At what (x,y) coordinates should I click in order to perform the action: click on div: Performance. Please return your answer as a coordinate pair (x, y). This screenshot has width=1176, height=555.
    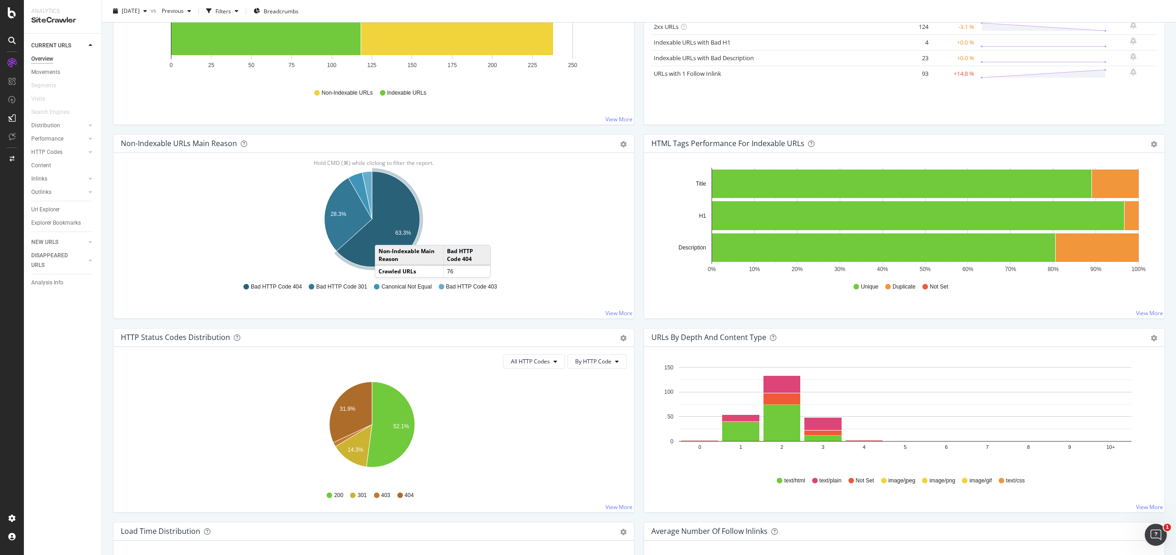
    Looking at the image, I should click on (47, 139).